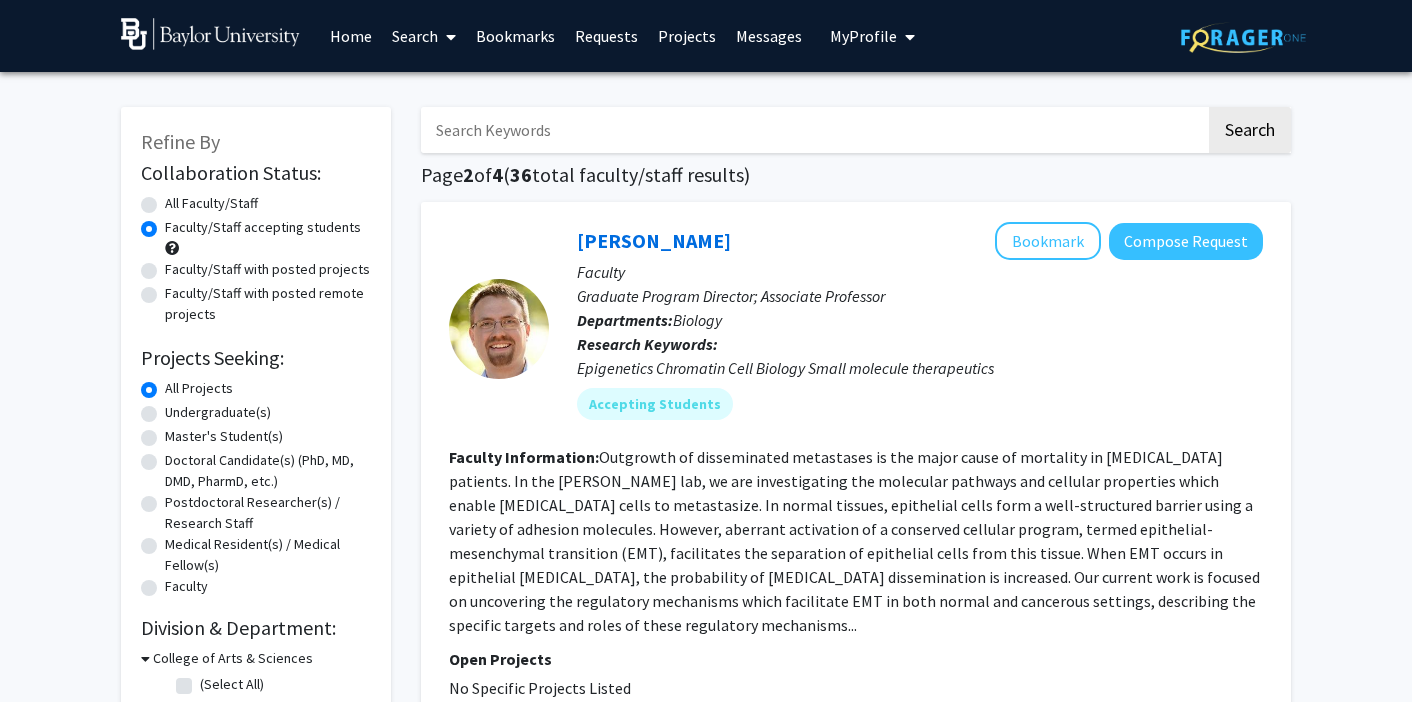 The height and width of the screenshot is (702, 1412). I want to click on label: Faculty/Staff with posted remote projects, so click(268, 304).